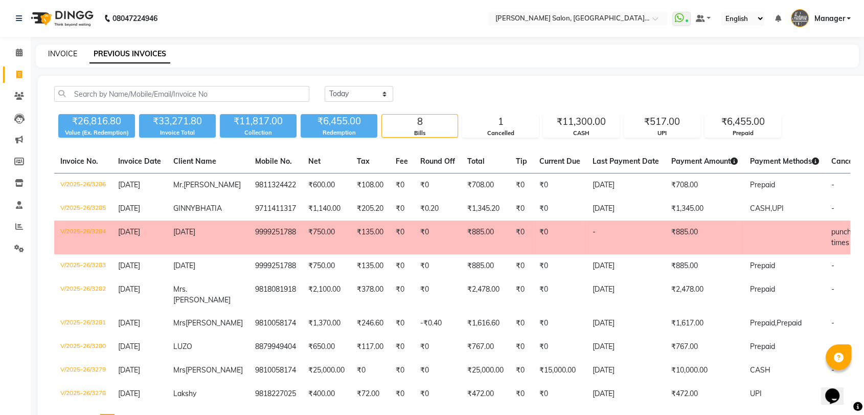  What do you see at coordinates (704, 323) in the screenshot?
I see `td: ₹1,617.00` at bounding box center [704, 323].